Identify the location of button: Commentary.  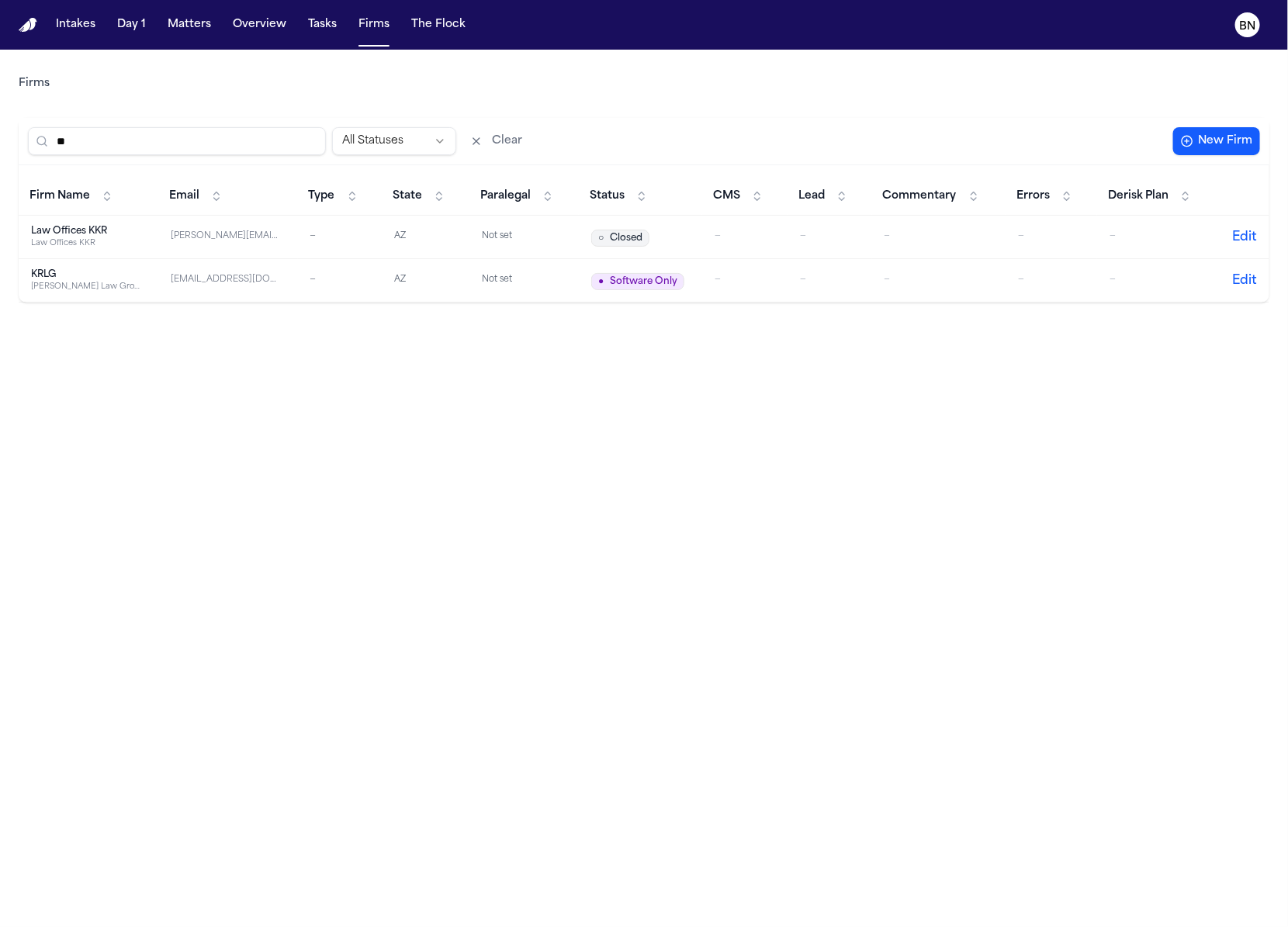
(931, 196).